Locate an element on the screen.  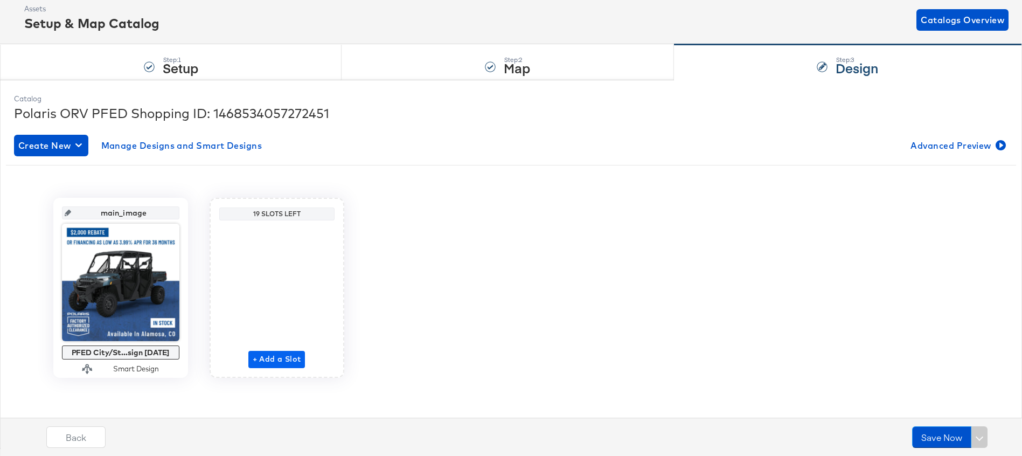
div: Catalog is located at coordinates (511, 99).